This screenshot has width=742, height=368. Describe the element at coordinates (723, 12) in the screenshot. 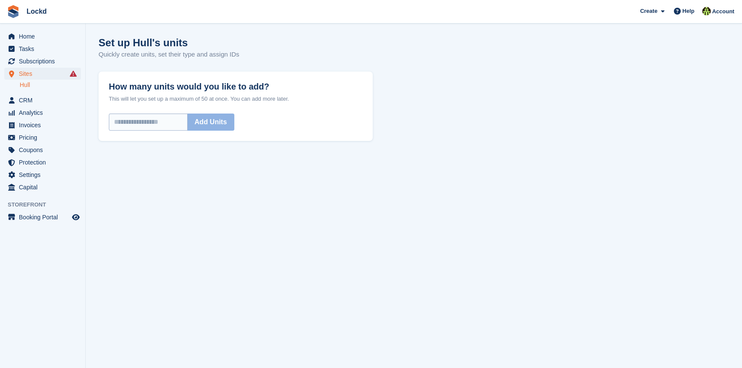

I see `span: Account` at that location.